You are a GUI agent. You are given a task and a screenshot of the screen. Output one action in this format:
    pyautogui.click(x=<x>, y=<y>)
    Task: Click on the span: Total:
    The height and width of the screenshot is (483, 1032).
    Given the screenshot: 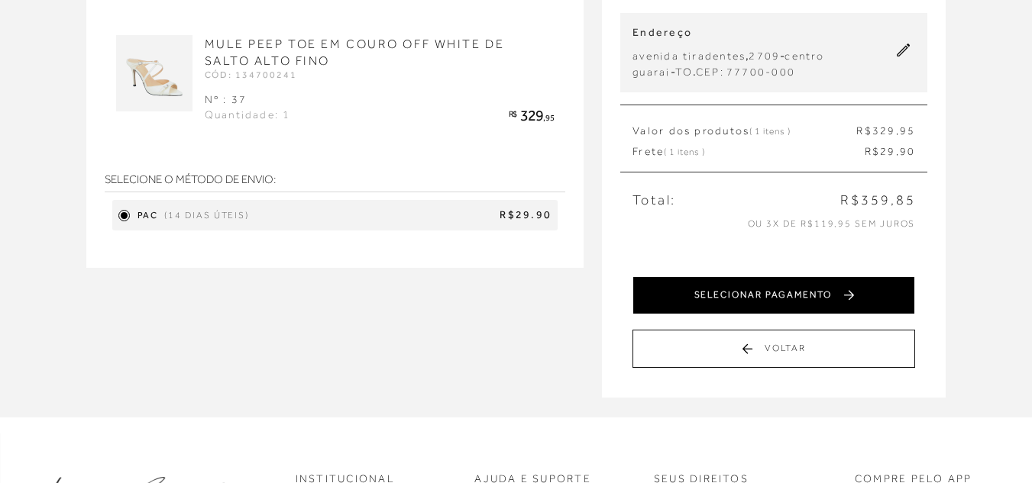 What is the action you would take?
    pyautogui.click(x=654, y=200)
    